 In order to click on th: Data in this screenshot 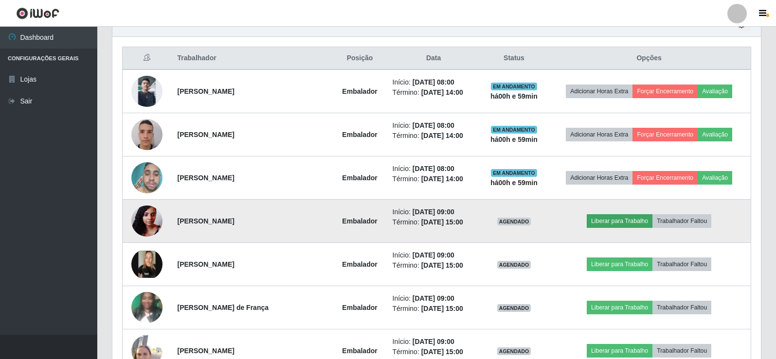, I will do `click(433, 58)`.